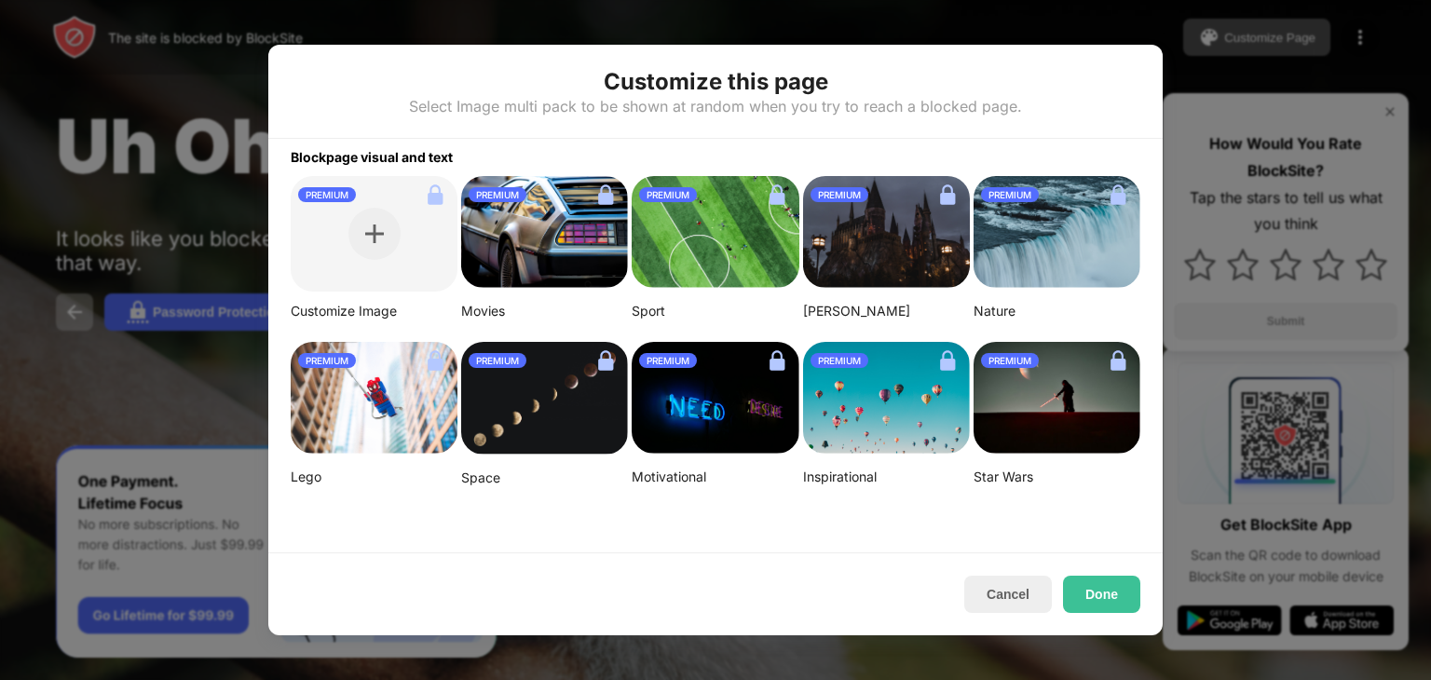 This screenshot has height=680, width=1431. I want to click on div: Customize this page, so click(715, 82).